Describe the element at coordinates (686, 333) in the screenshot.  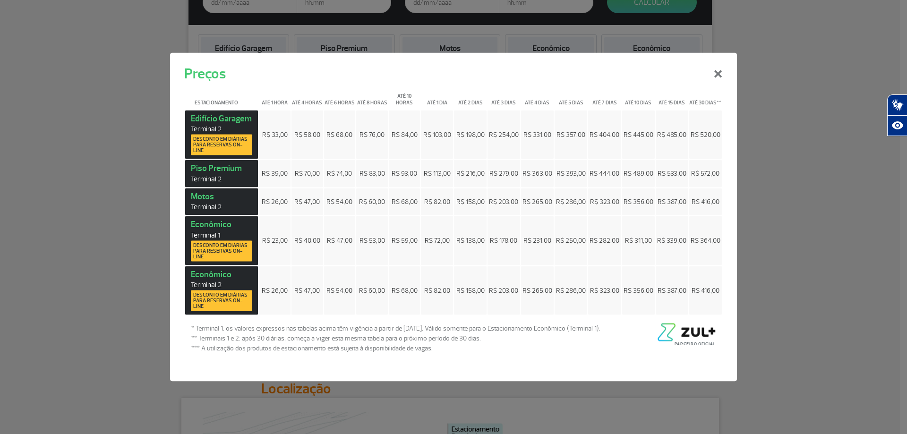
I see `img: logo-zul-black.png` at that location.